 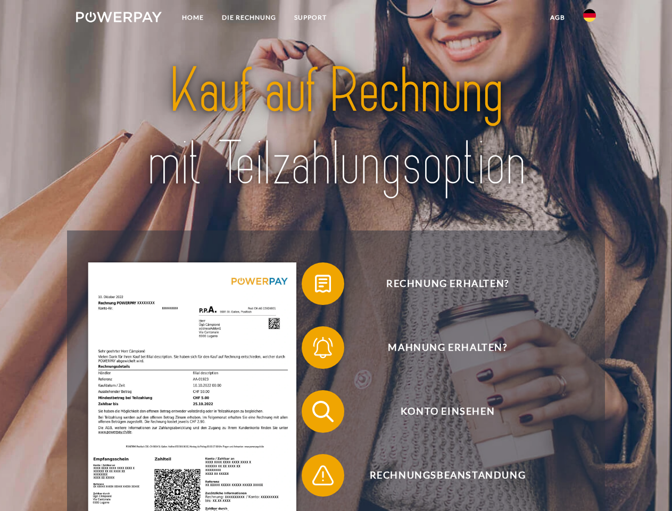 I want to click on a: SUPPORT, so click(x=310, y=18).